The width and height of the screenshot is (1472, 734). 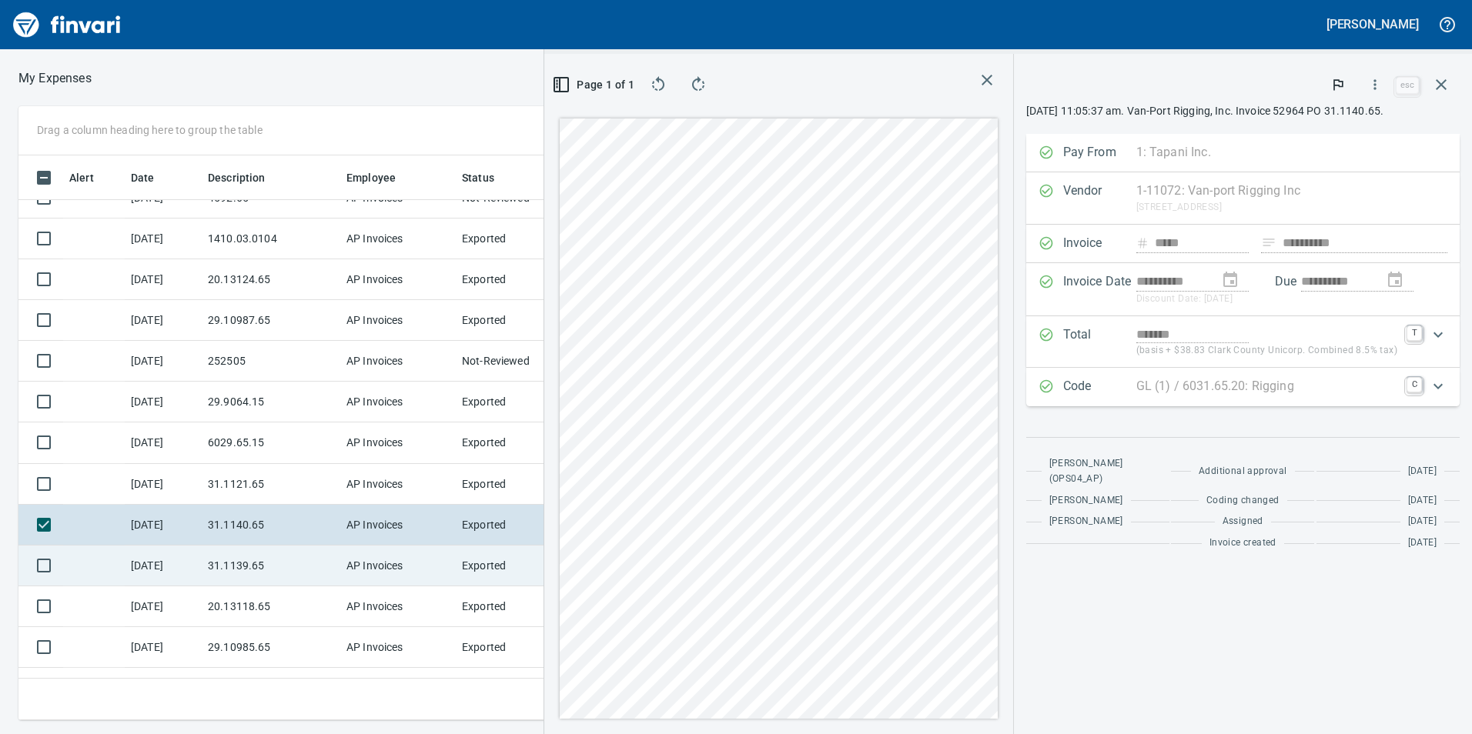 I want to click on td: 20.13119.65, so click(x=271, y=688).